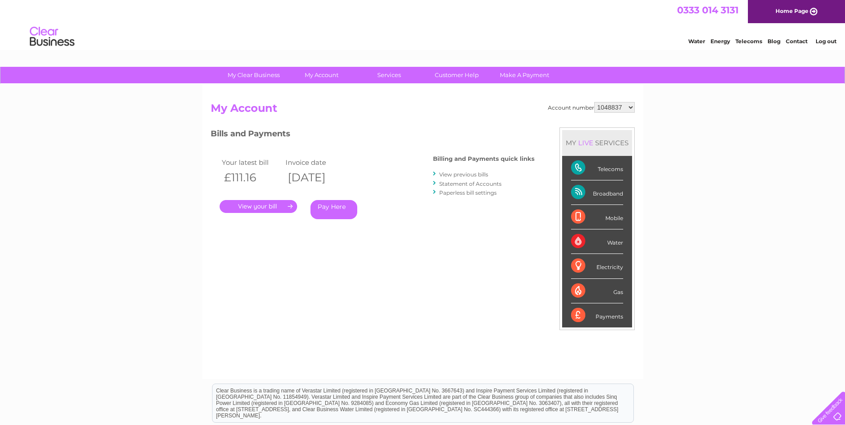  What do you see at coordinates (597, 217) in the screenshot?
I see `div: Mobile` at bounding box center [597, 217].